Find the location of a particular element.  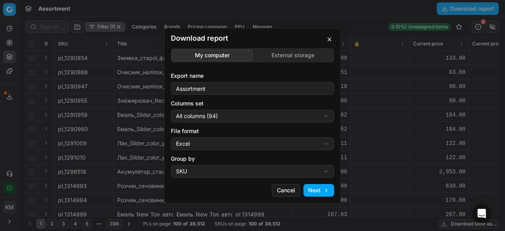

label: File format is located at coordinates (253, 131).